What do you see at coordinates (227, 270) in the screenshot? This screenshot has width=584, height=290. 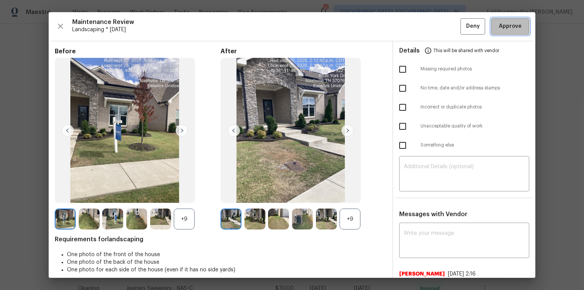 I see `li: One photo for each side of the house (even if it has no side yards)` at bounding box center [227, 270].